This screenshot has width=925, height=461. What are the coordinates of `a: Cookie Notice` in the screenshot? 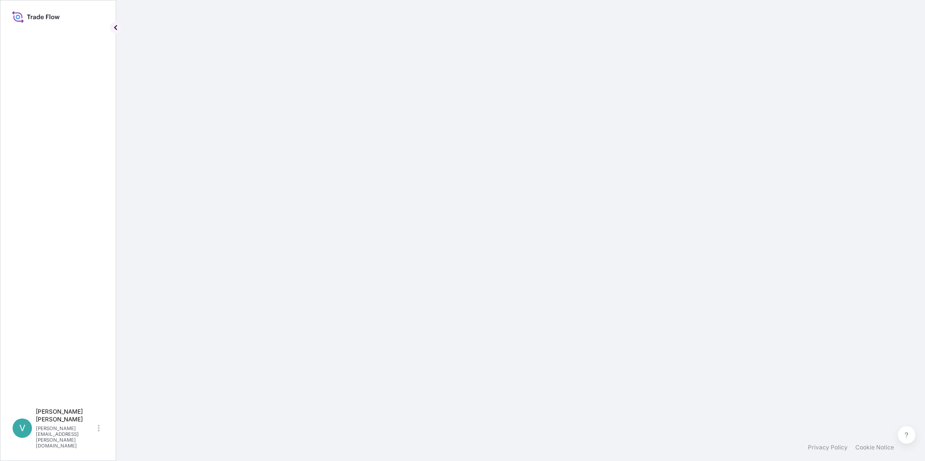 It's located at (875, 448).